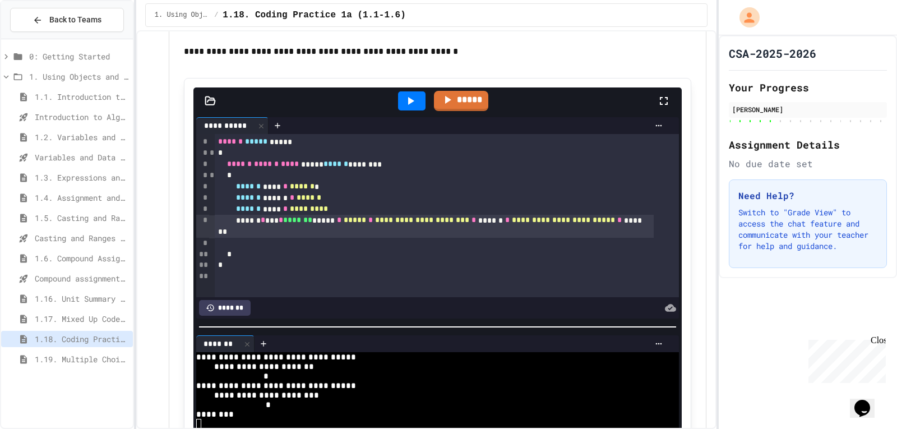 The width and height of the screenshot is (897, 429). What do you see at coordinates (81, 177) in the screenshot?
I see `span: 1.3. Expressions and Output [New]` at bounding box center [81, 177].